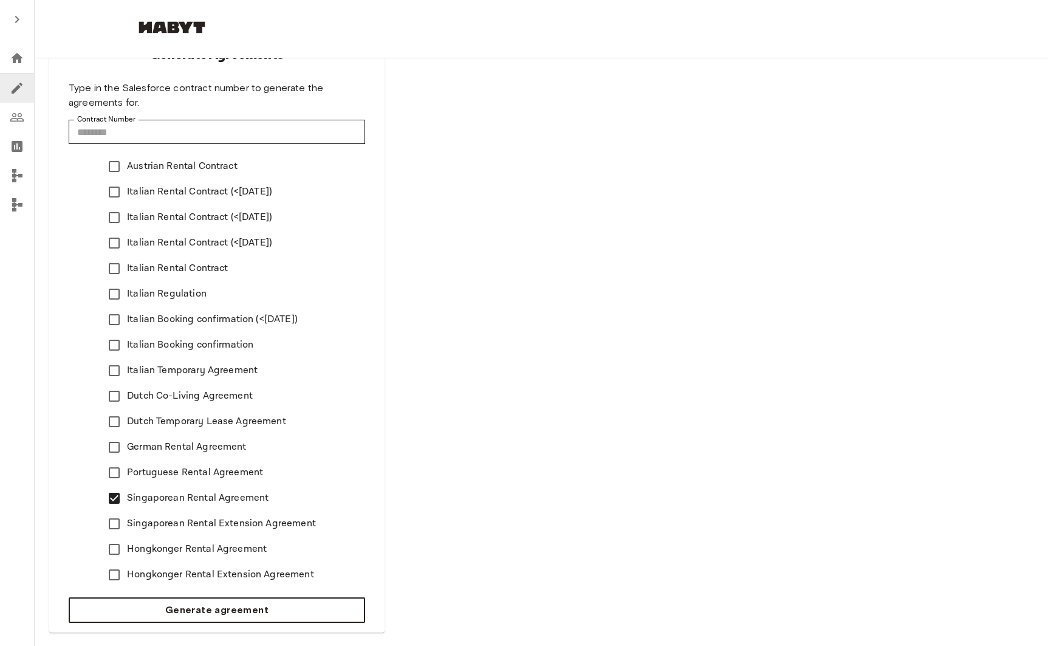 Image resolution: width=1048 pixels, height=646 pixels. What do you see at coordinates (207, 422) in the screenshot?
I see `span: Dutch Temporary Lease Agreement` at bounding box center [207, 422].